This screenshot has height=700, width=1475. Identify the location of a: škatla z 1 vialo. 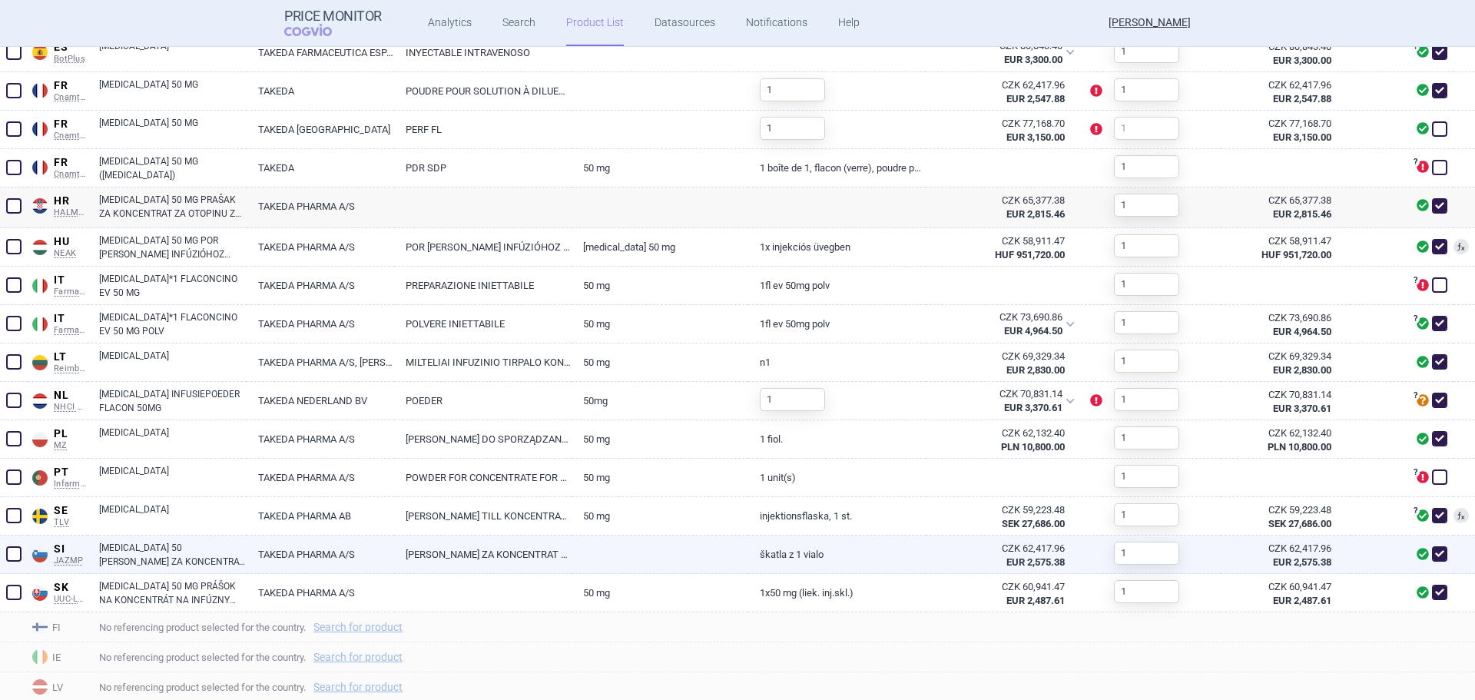
(837, 554).